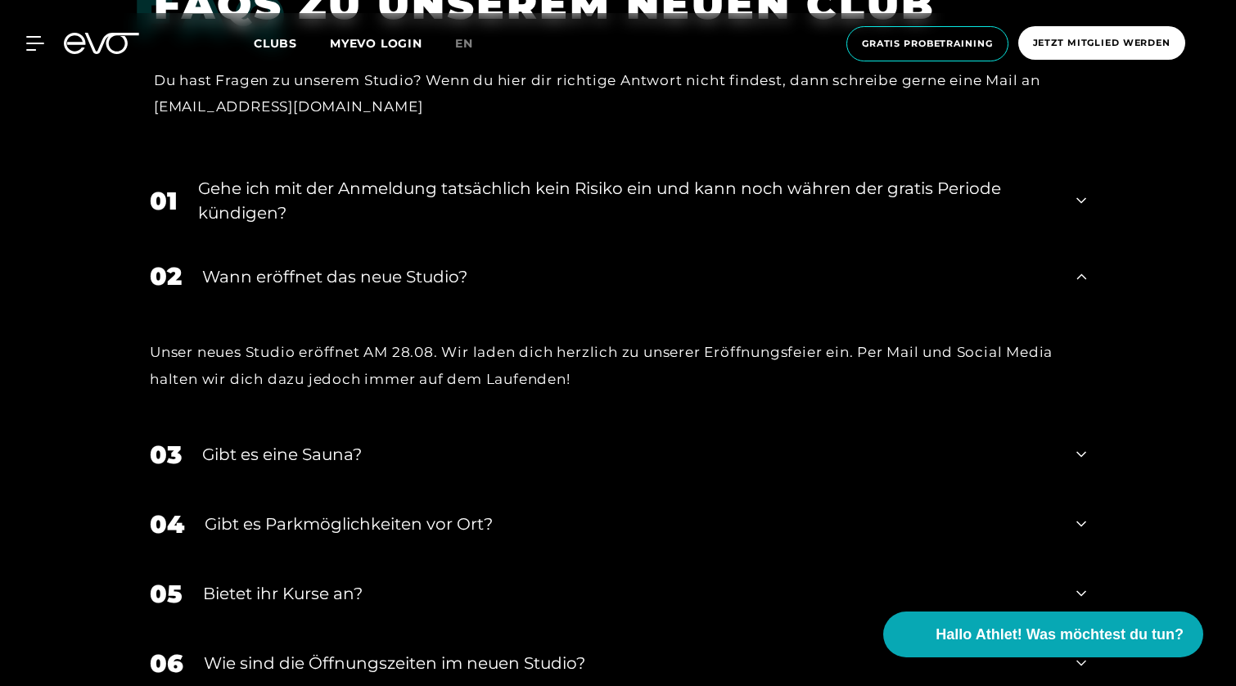 The width and height of the screenshot is (1236, 686). I want to click on div: 02, so click(165, 276).